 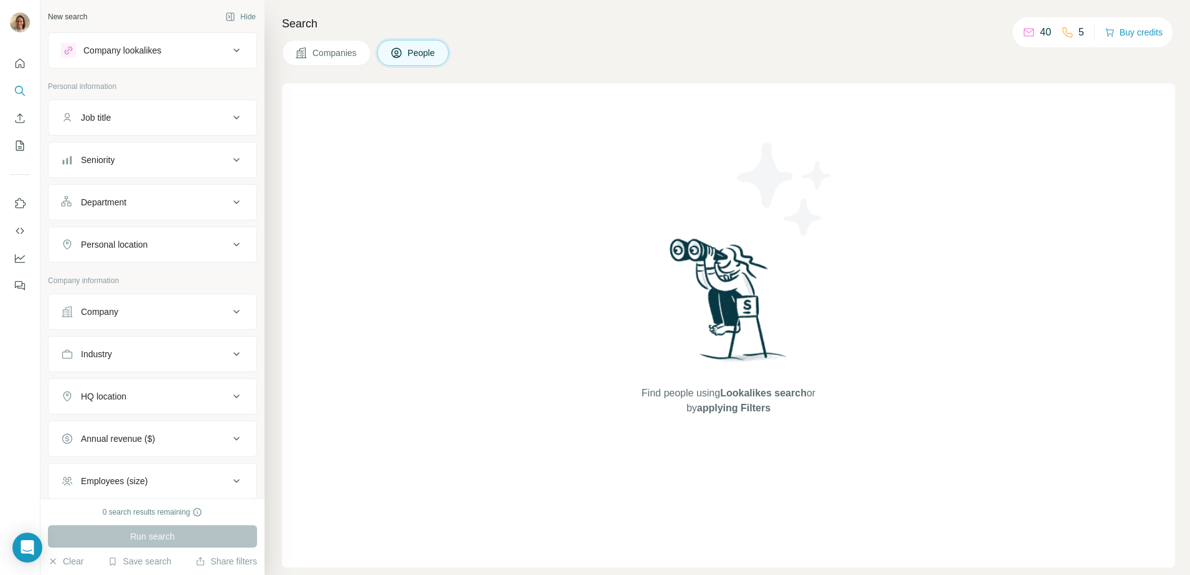 What do you see at coordinates (20, 91) in the screenshot?
I see `button: Search` at bounding box center [20, 91].